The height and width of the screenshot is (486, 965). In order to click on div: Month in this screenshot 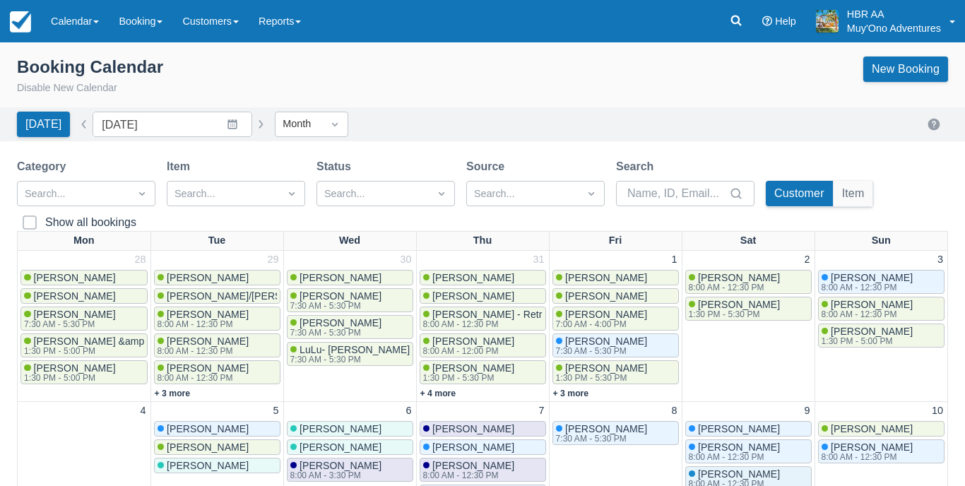, I will do `click(299, 124)`.